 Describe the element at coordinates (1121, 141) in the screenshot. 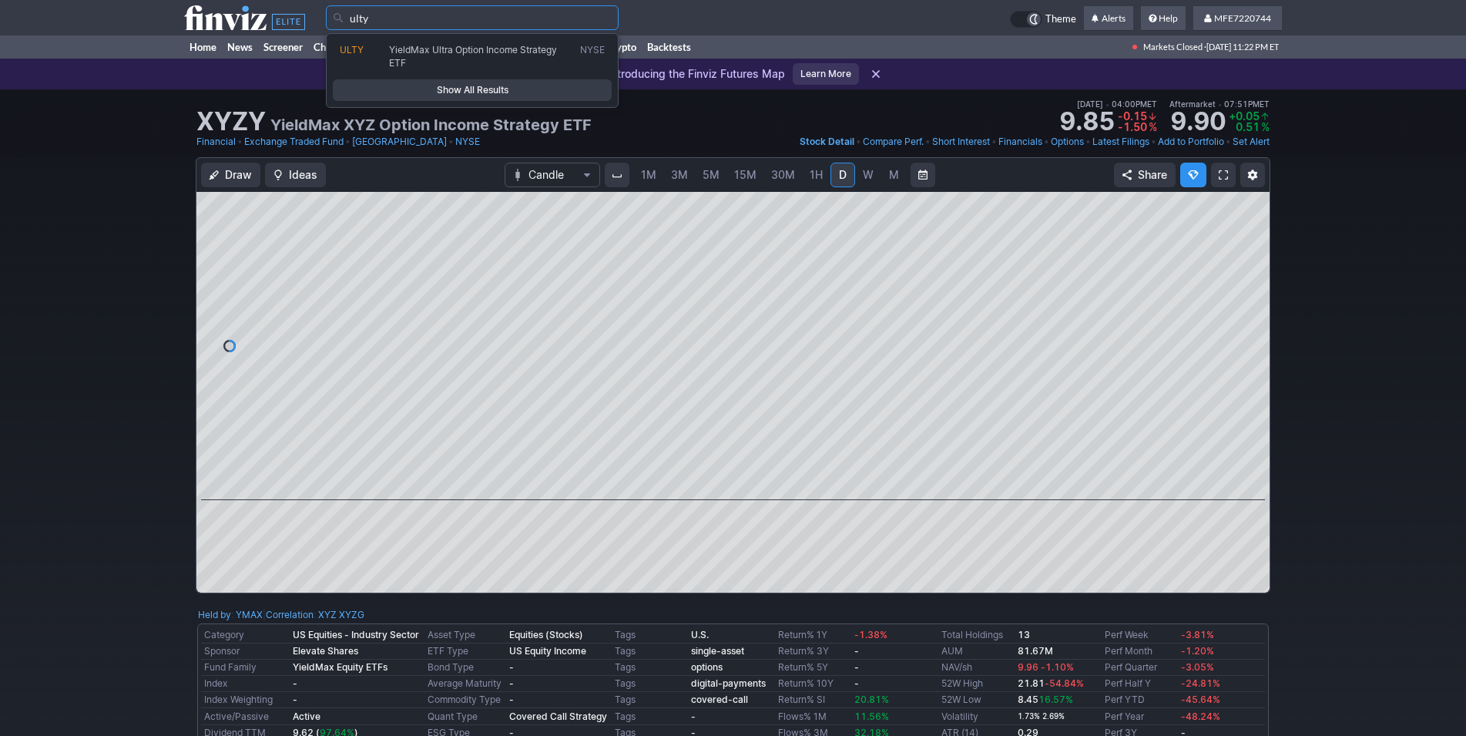

I see `span: Latest Filings` at that location.